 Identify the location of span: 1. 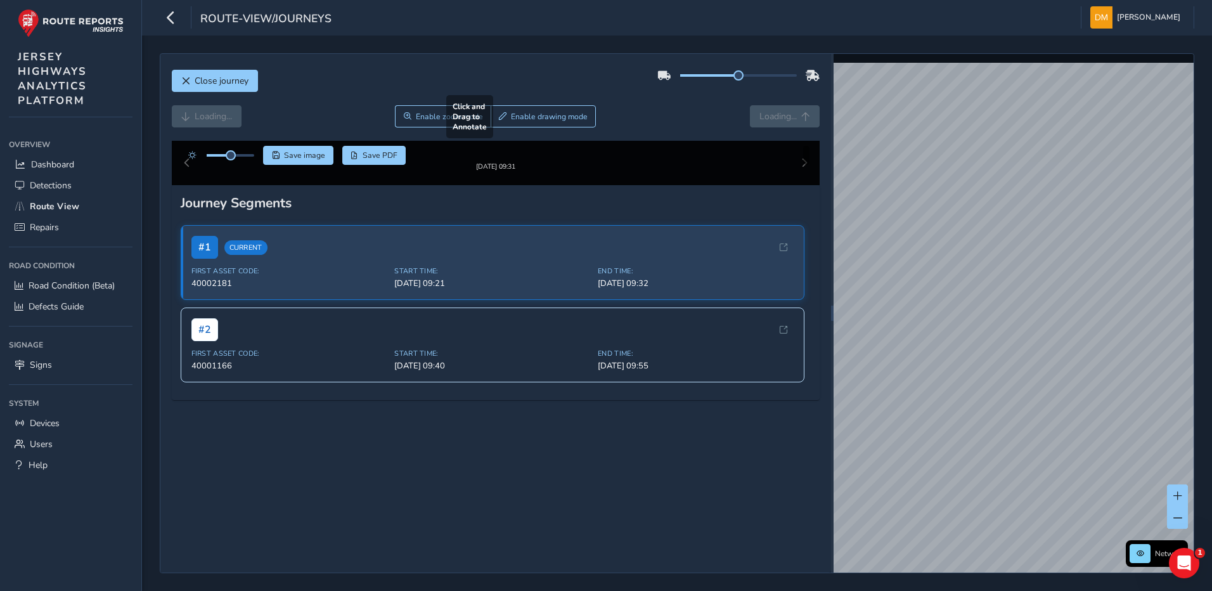
(1200, 553).